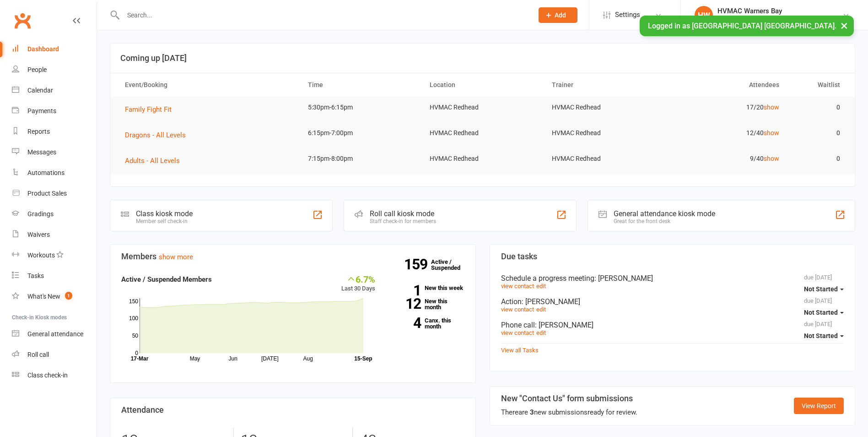 This screenshot has height=437, width=868. I want to click on a: View all Tasks, so click(520, 350).